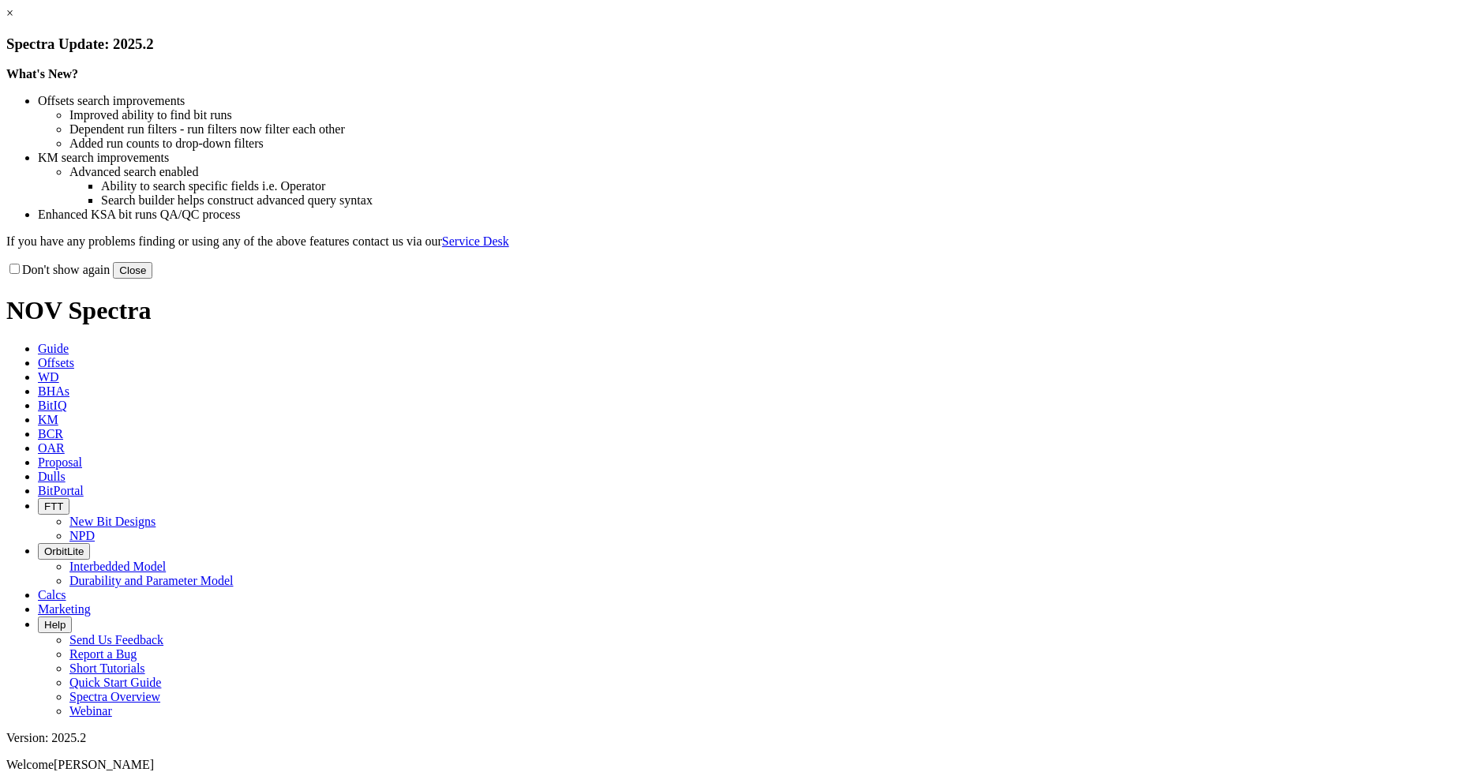 Image resolution: width=1473 pixels, height=772 pixels. I want to click on a: Service Desk, so click(475, 241).